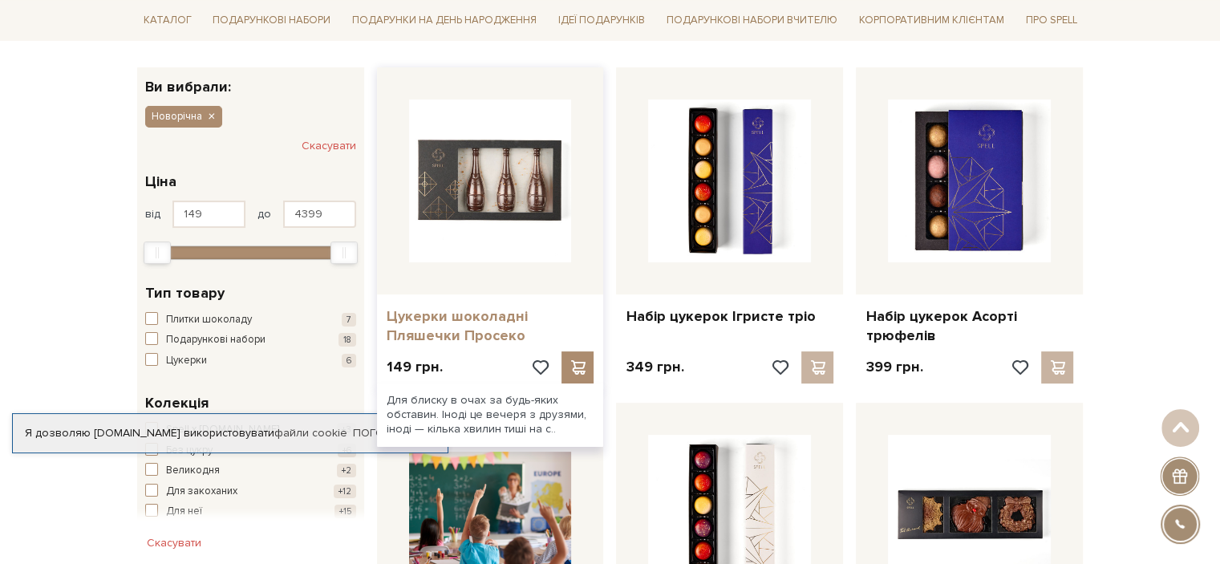 The width and height of the screenshot is (1220, 564). I want to click on span: Ціна, so click(160, 181).